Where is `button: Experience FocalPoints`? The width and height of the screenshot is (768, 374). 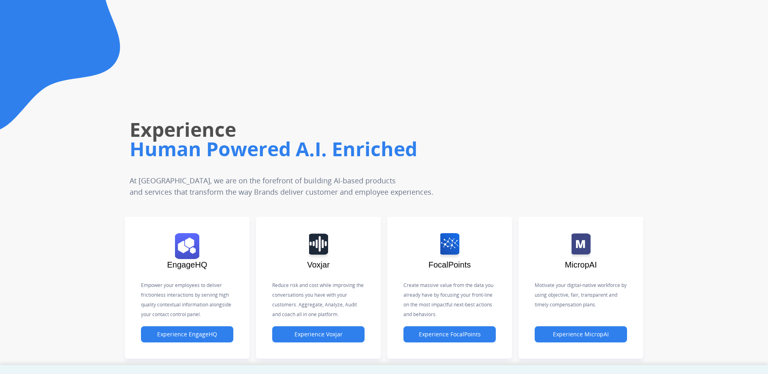 button: Experience FocalPoints is located at coordinates (449, 334).